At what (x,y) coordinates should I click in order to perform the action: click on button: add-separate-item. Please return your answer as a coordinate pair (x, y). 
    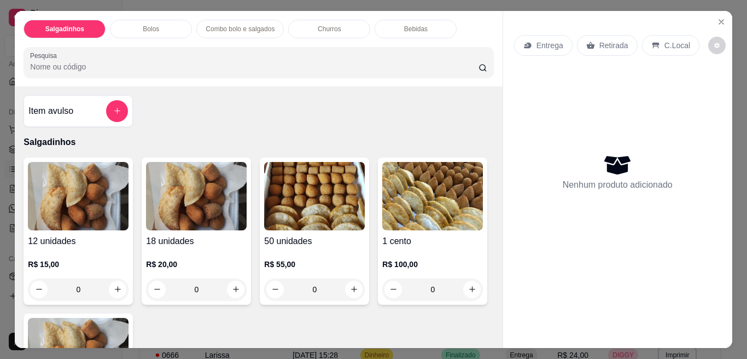
    Looking at the image, I should click on (117, 111).